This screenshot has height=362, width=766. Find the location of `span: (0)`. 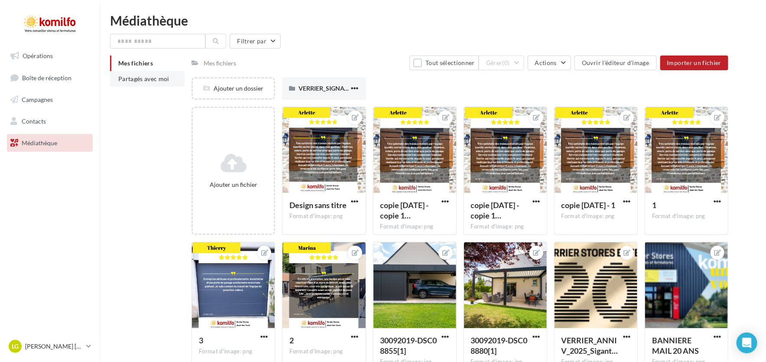

span: (0) is located at coordinates (506, 63).